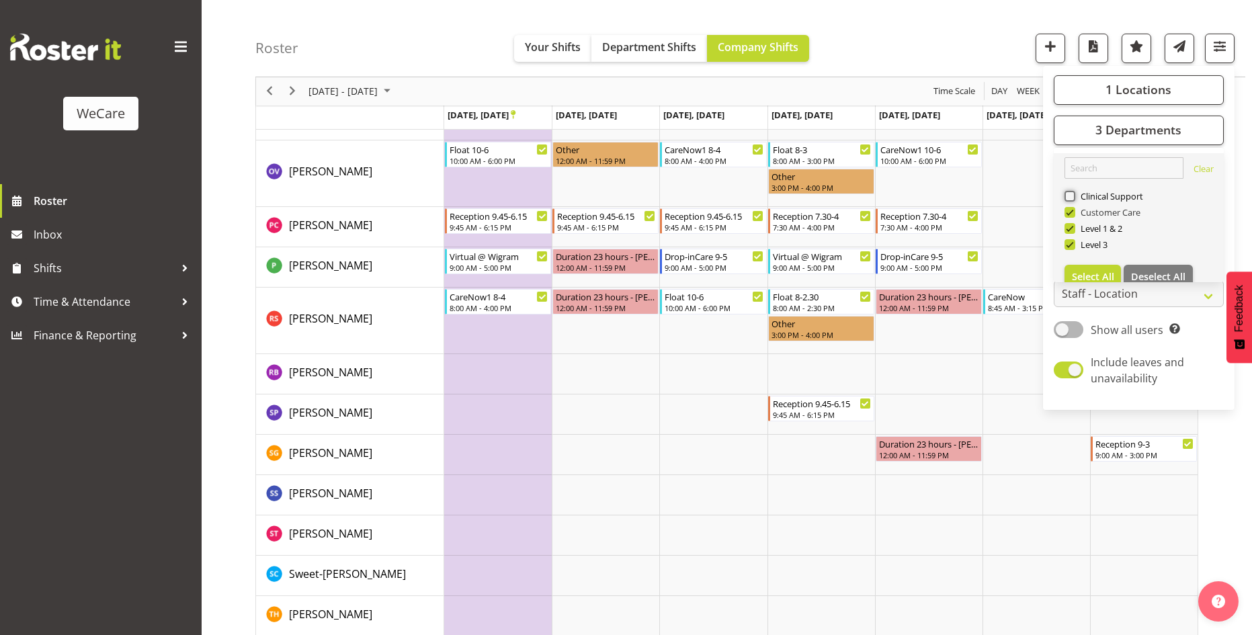 The height and width of the screenshot is (635, 1252). Describe the element at coordinates (1239, 317) in the screenshot. I see `button: Feedback - Show survey` at that location.